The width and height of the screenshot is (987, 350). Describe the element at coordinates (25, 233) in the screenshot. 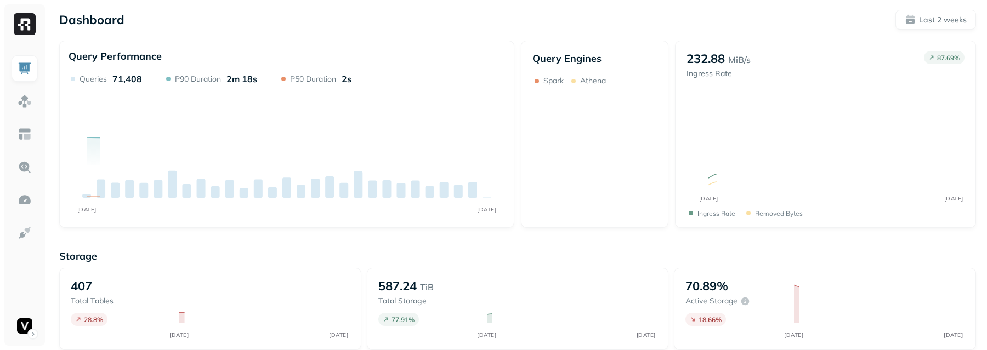

I see `img: Integrations` at that location.